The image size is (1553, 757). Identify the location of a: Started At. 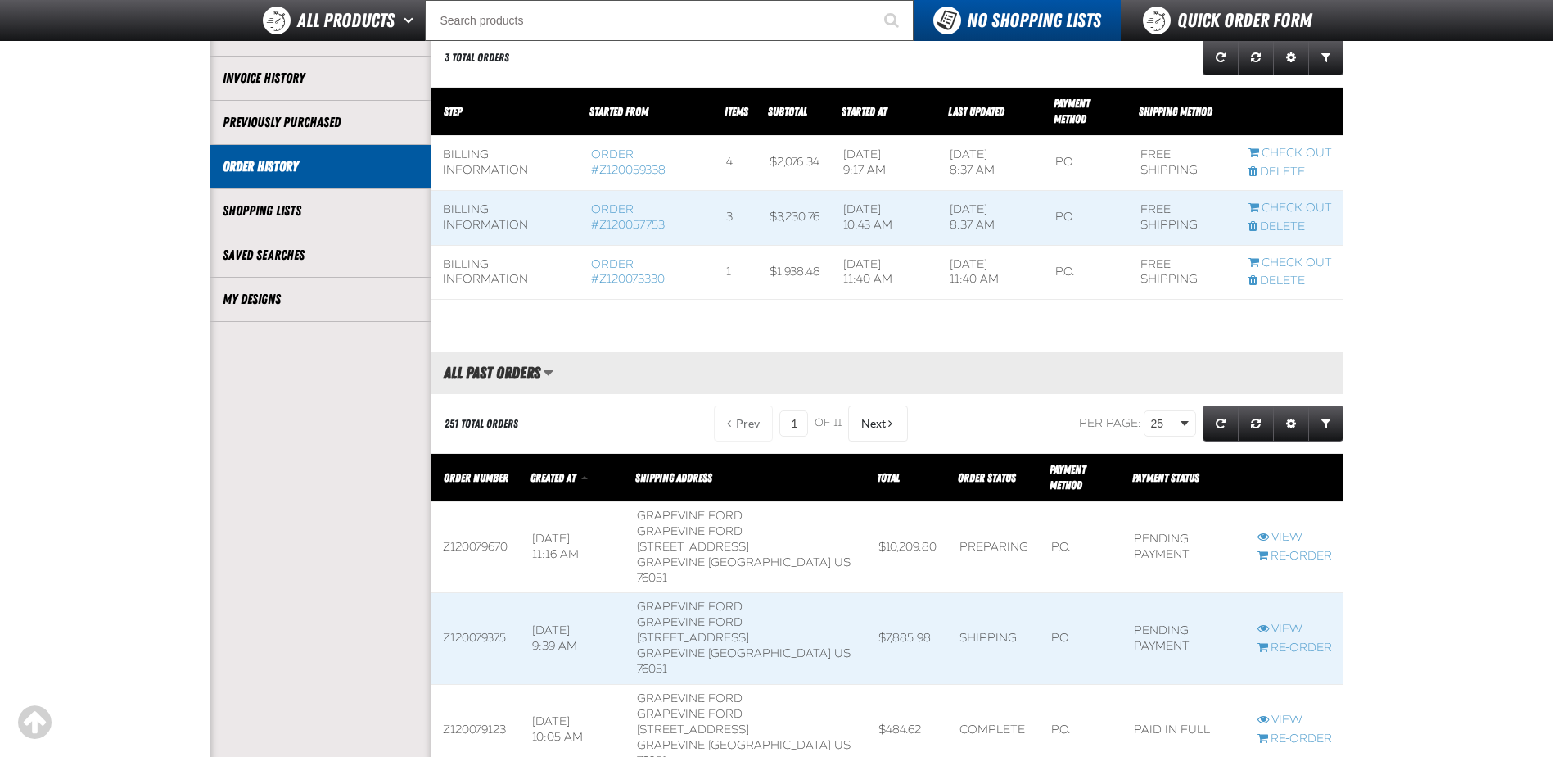
(864, 111).